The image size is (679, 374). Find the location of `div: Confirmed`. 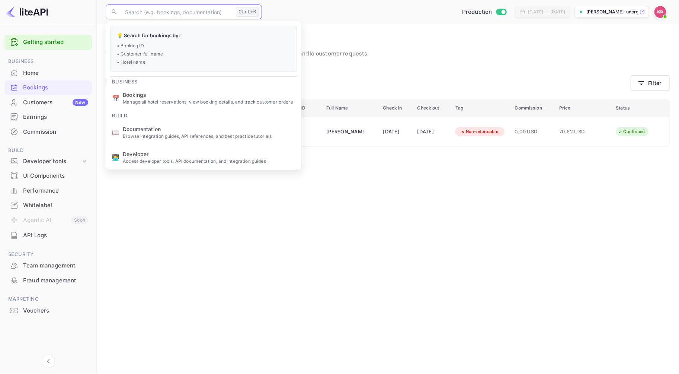

div: Confirmed is located at coordinates (631, 131).